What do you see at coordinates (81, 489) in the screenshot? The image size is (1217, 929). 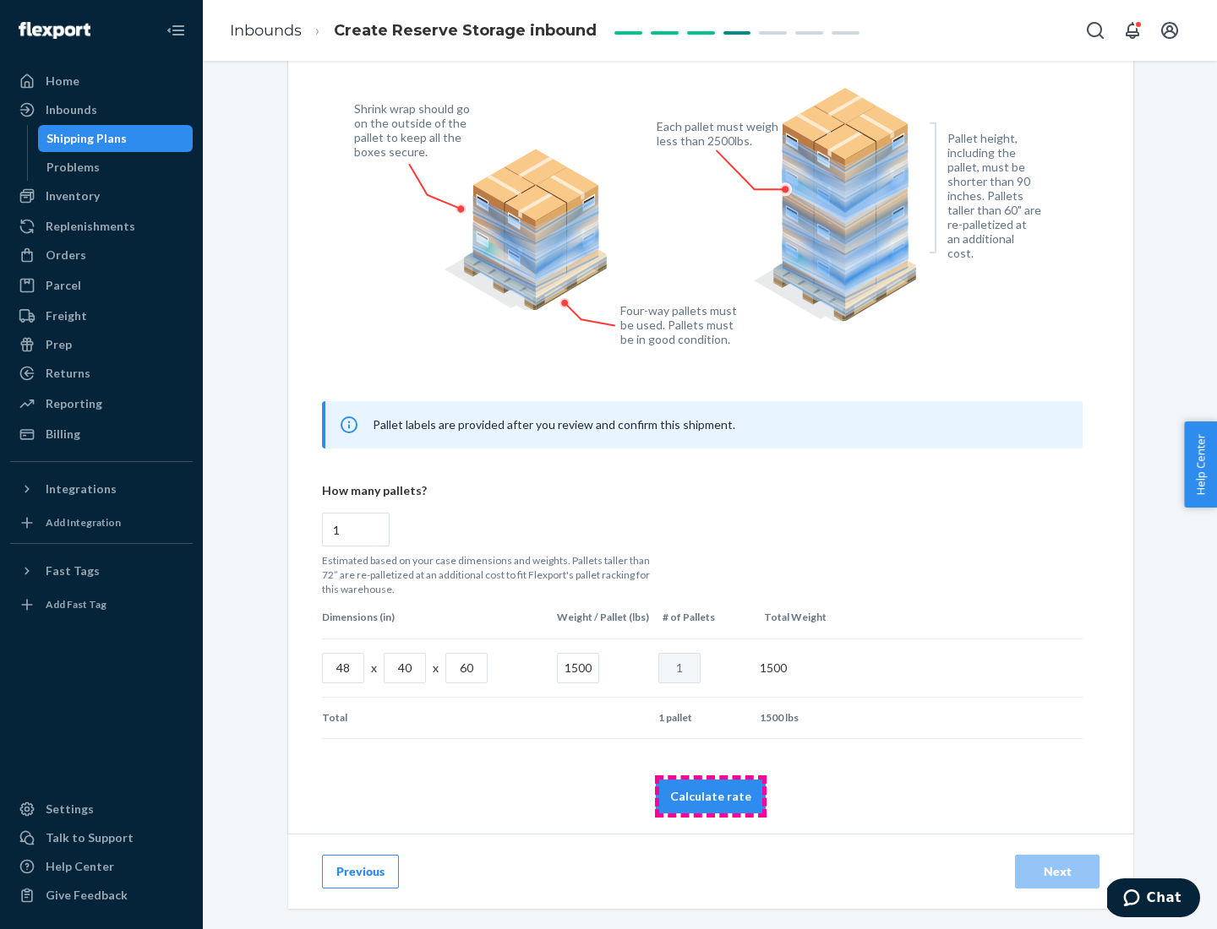 I see `div: Integrations` at bounding box center [81, 489].